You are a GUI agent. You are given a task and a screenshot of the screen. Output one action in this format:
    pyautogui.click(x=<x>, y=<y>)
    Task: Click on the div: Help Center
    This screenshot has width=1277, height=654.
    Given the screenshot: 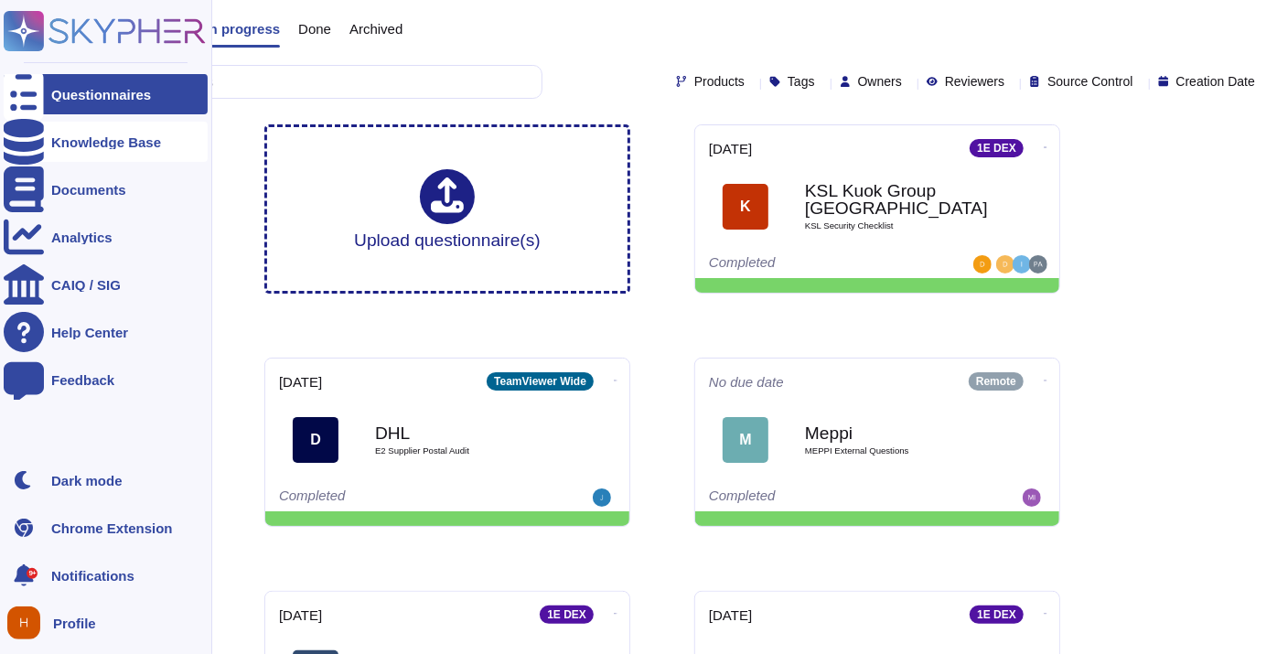 What is the action you would take?
    pyautogui.click(x=90, y=332)
    